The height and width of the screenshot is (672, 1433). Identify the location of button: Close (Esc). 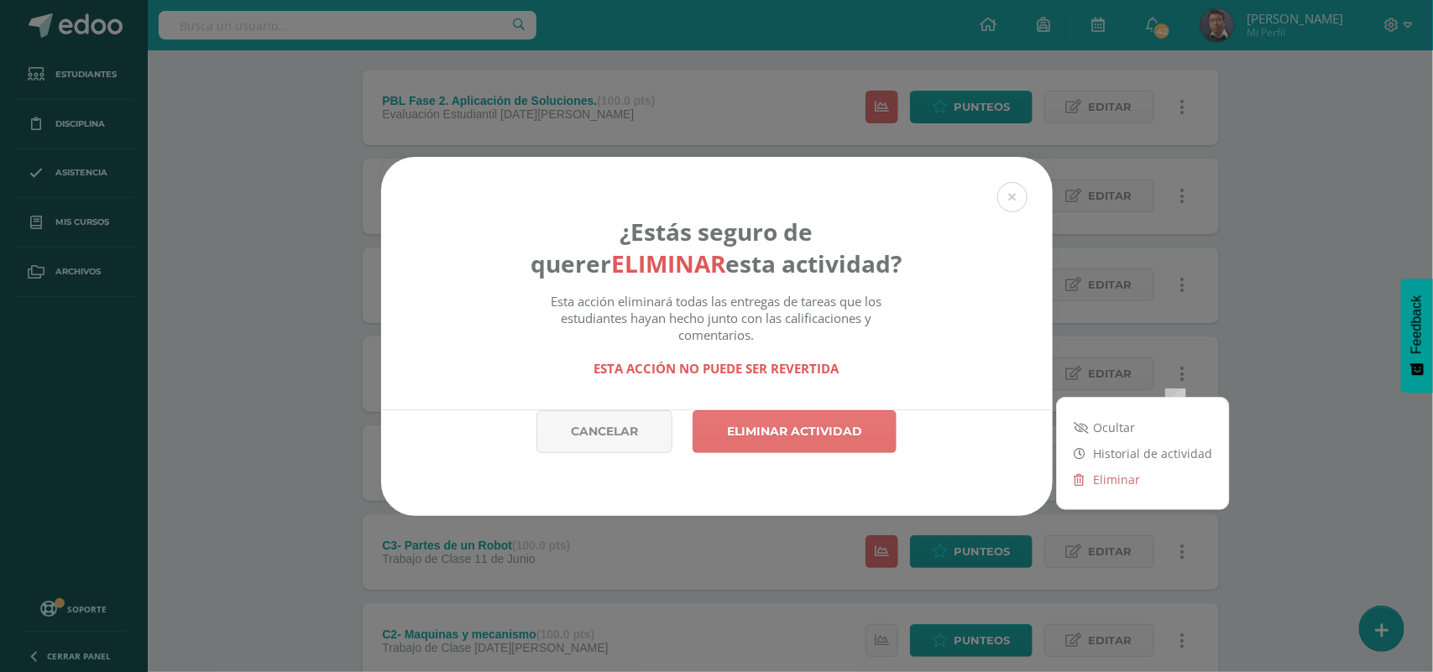
(1012, 197).